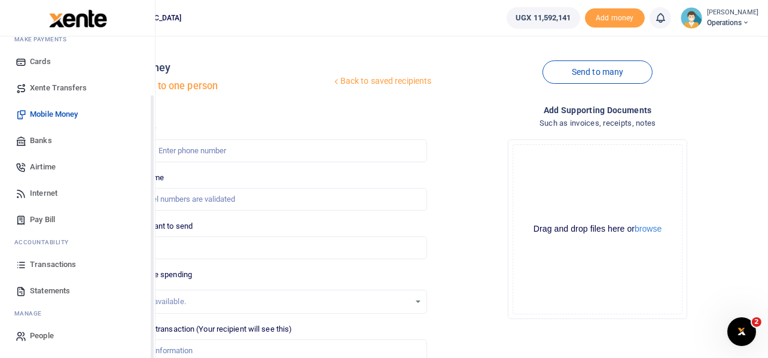  I want to click on li: Ac, so click(77, 242).